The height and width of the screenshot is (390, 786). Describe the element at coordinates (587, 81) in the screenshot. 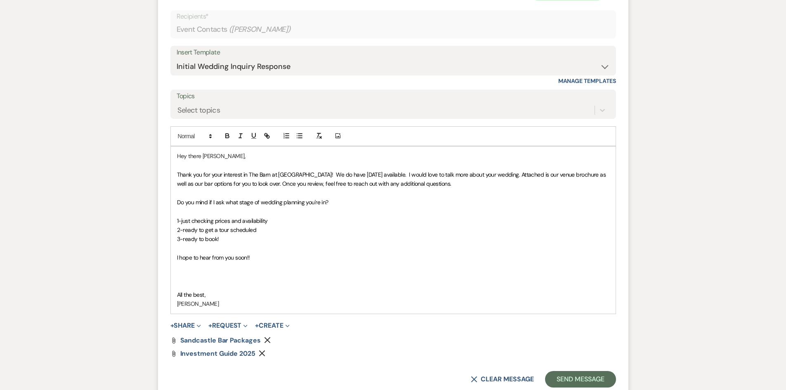

I see `a: Manage Templates` at that location.